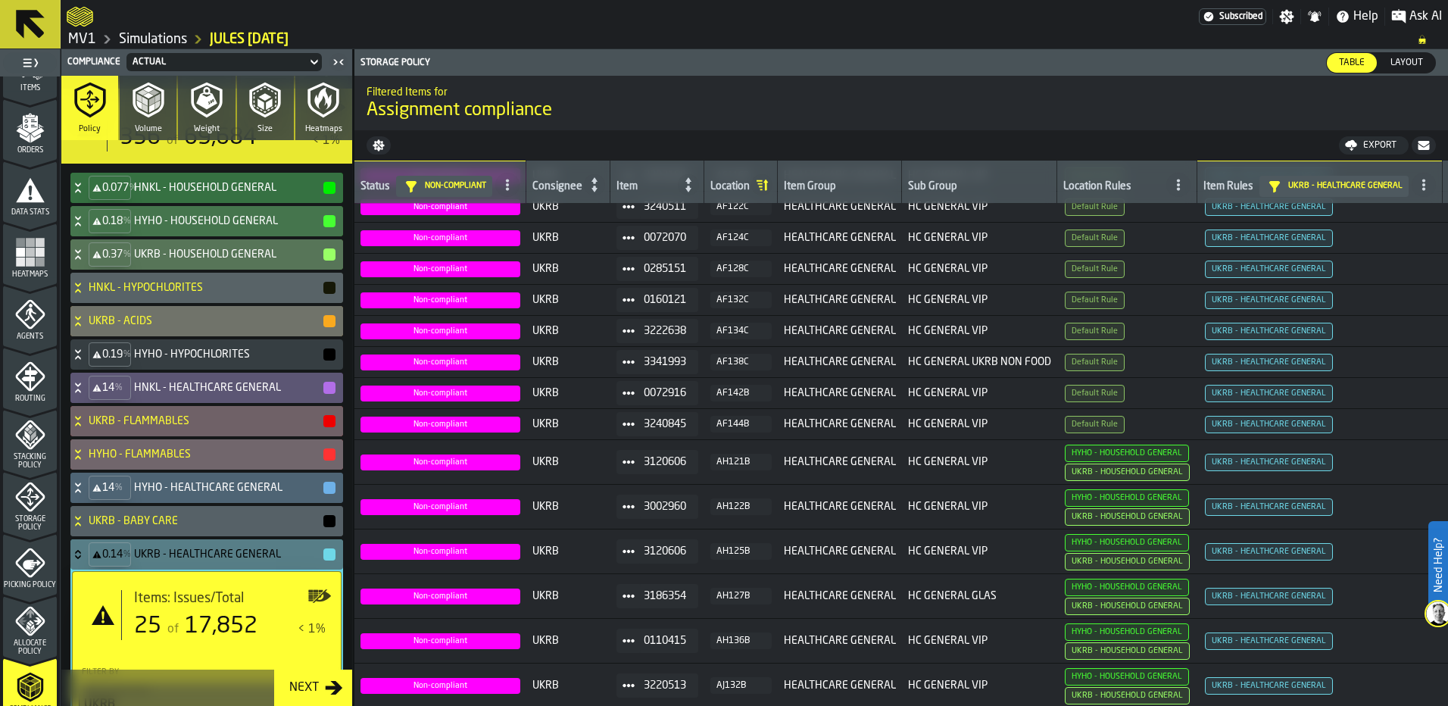 The width and height of the screenshot is (1448, 706). I want to click on div: AF122C, so click(741, 207).